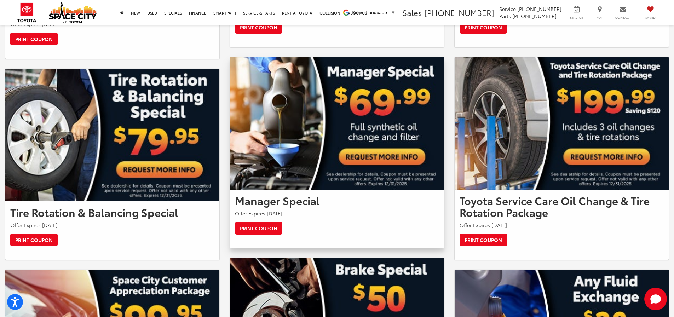 Image resolution: width=674 pixels, height=317 pixels. I want to click on span: Sales, so click(412, 12).